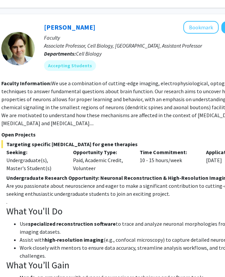  I want to click on strong: high‐resolution imaging, so click(74, 240).